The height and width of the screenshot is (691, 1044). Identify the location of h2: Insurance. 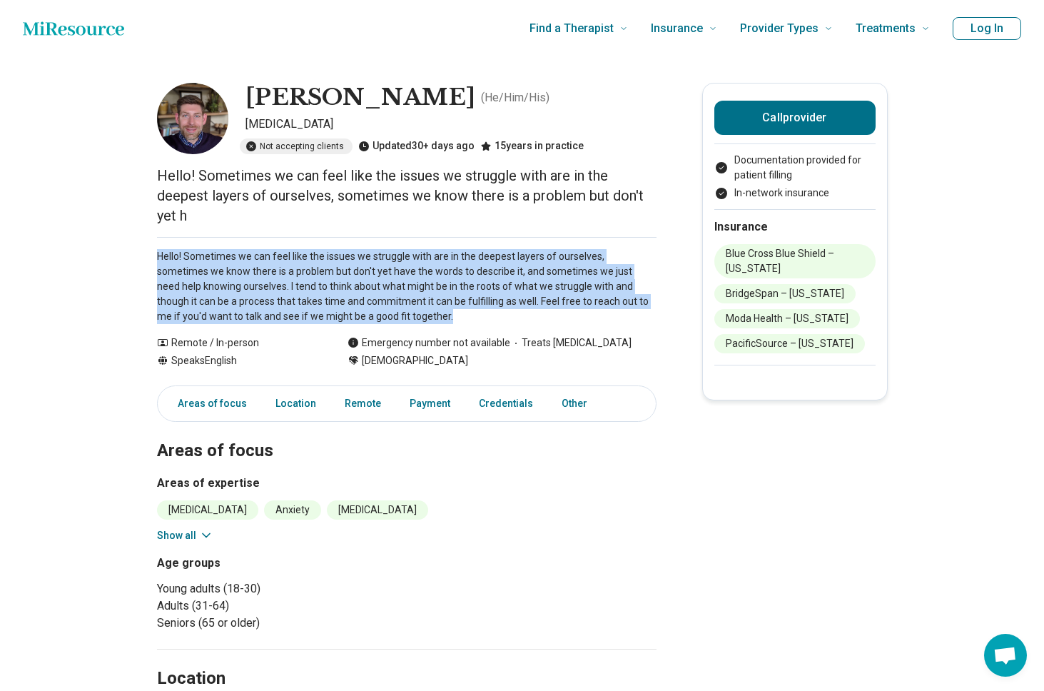
(795, 227).